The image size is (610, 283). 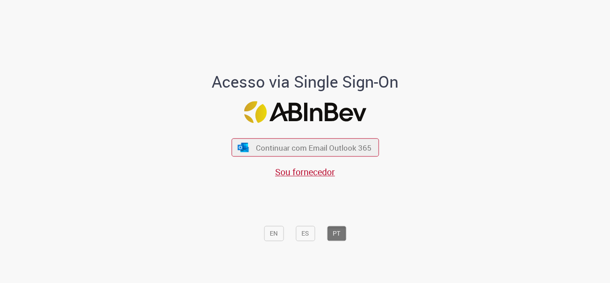 I want to click on h1: Acesso via Single Sign-On, so click(x=305, y=82).